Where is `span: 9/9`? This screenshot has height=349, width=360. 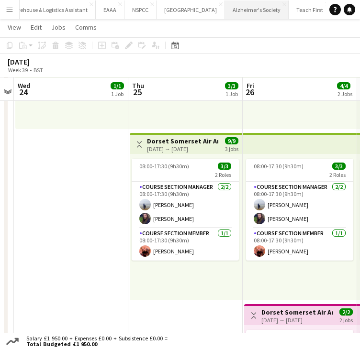 span: 9/9 is located at coordinates (232, 141).